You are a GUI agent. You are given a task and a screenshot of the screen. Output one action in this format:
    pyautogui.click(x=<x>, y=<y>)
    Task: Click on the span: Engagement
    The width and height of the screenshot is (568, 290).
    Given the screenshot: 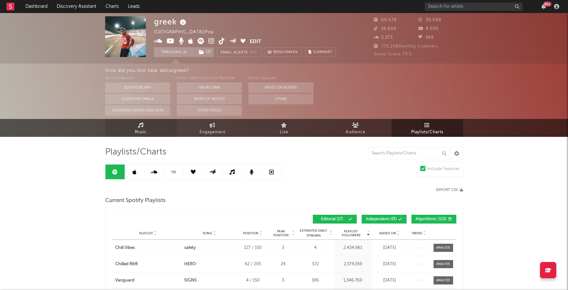 What is the action you would take?
    pyautogui.click(x=212, y=132)
    